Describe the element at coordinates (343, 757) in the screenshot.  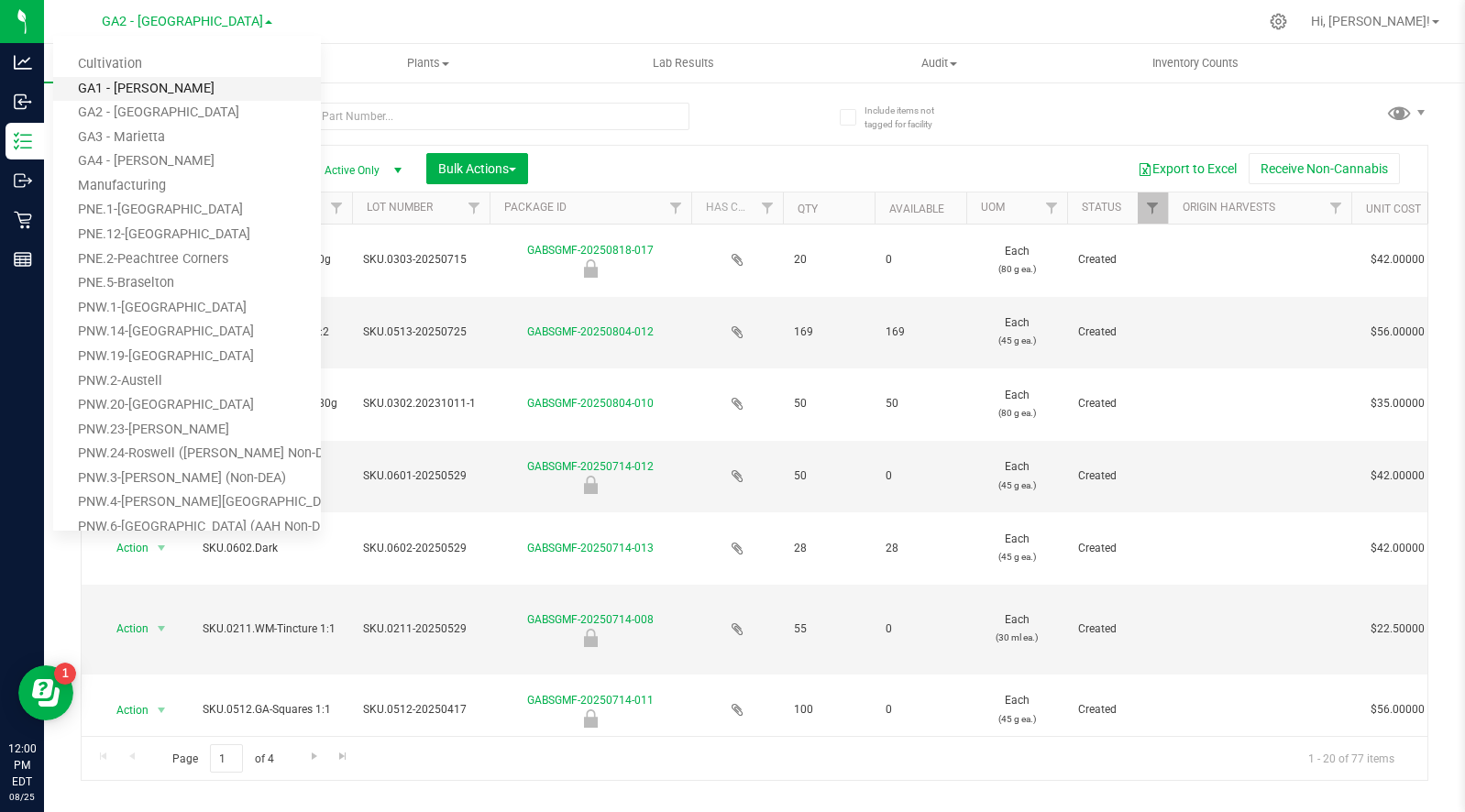
I see `a: Go to the last page` at that location.